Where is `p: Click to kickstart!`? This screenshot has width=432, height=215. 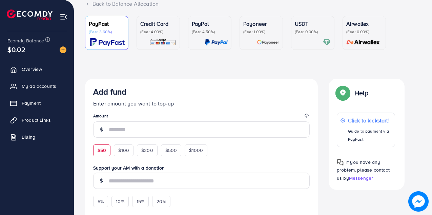 p: Click to kickstart! is located at coordinates (370, 120).